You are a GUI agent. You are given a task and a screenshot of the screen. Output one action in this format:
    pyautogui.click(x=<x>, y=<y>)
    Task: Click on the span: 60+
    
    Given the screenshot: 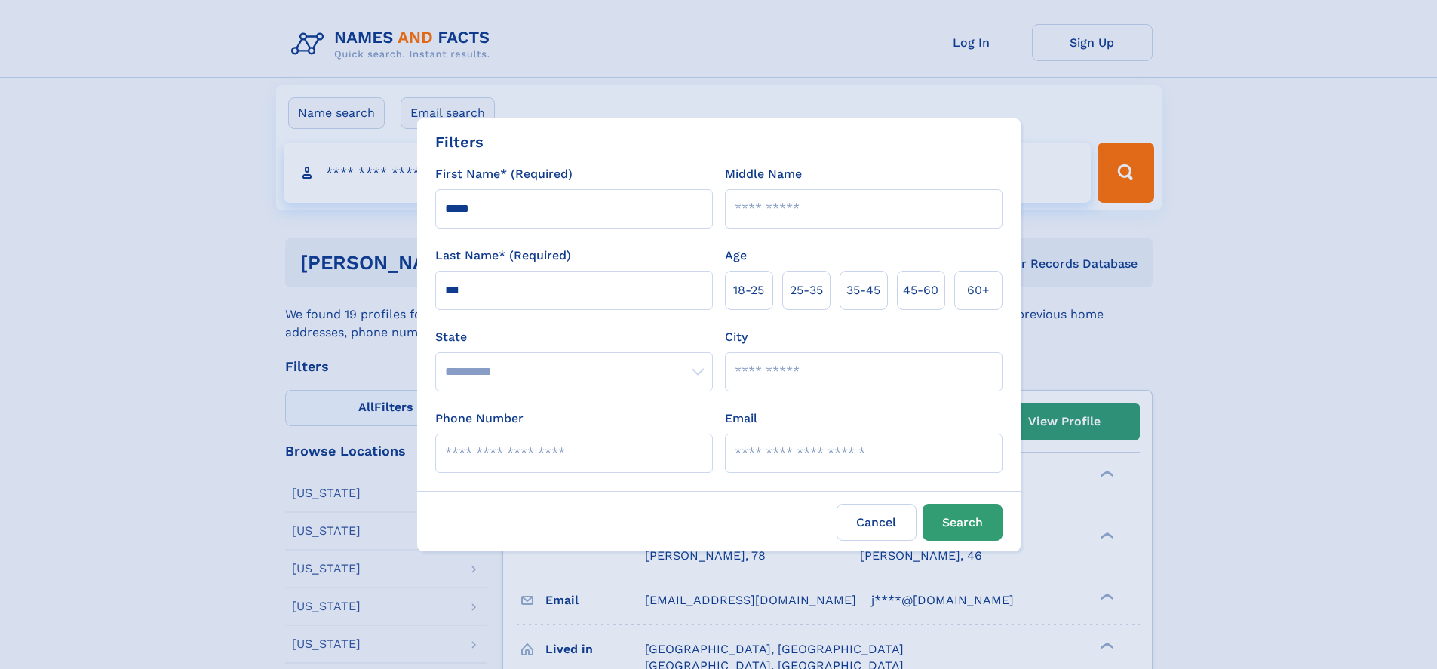 What is the action you would take?
    pyautogui.click(x=979, y=290)
    